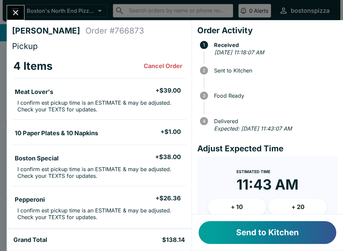 Image resolution: width=343 pixels, height=251 pixels. Describe the element at coordinates (30, 199) in the screenshot. I see `h5: Pepperoni` at that location.